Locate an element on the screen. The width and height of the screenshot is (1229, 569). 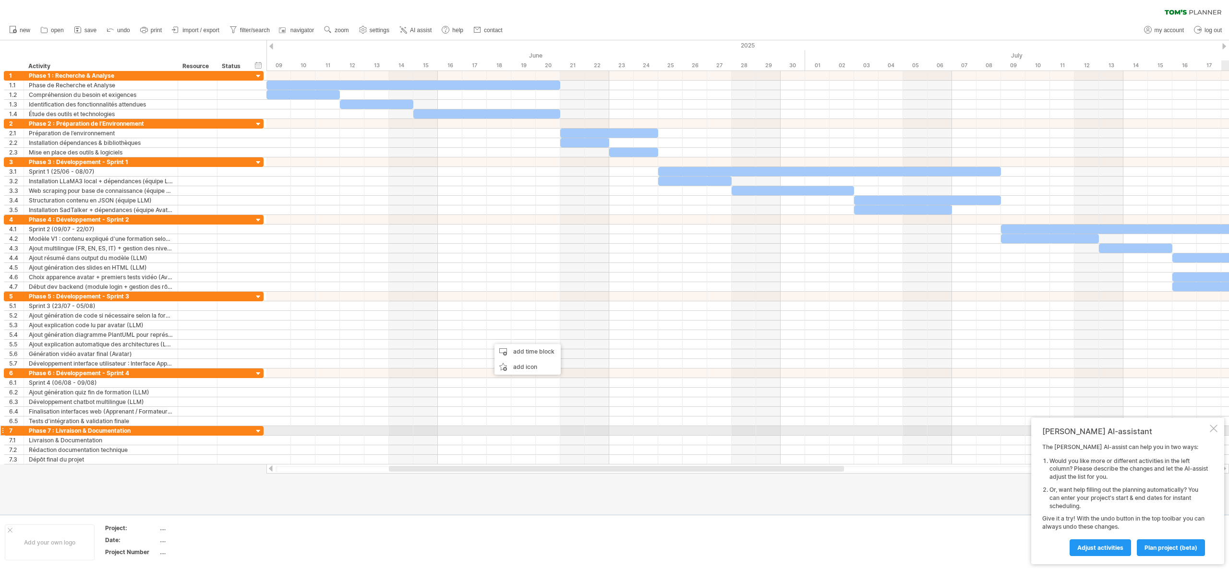
div: 7.3 is located at coordinates (16, 460).